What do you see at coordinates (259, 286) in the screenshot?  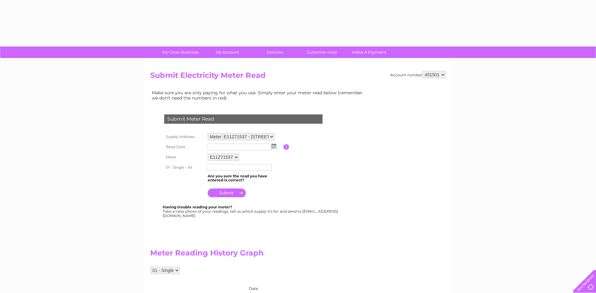 I see `div: Date` at bounding box center [259, 286].